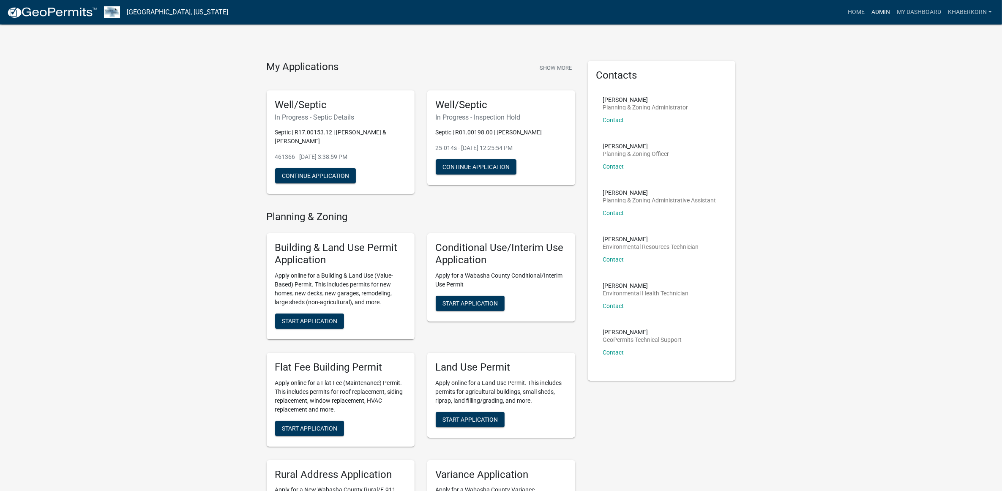 This screenshot has width=1002, height=491. What do you see at coordinates (501, 367) in the screenshot?
I see `h5: Land Use Permit` at bounding box center [501, 367].